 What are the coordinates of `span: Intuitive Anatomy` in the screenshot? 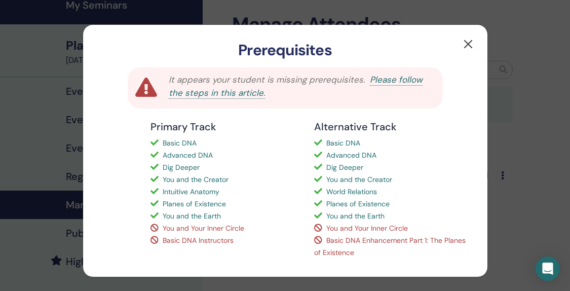 It's located at (191, 191).